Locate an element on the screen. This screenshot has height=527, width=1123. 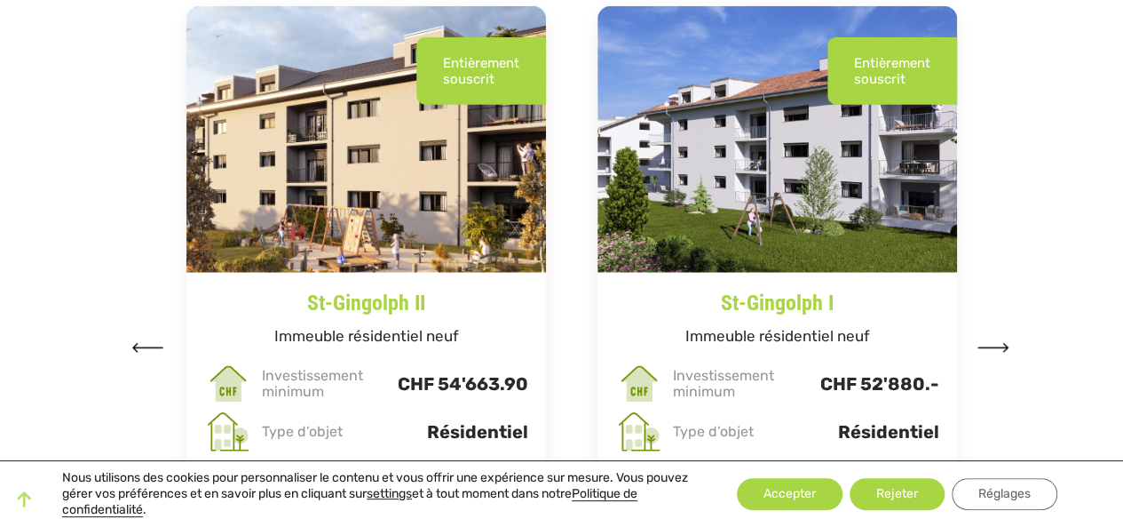
p: Nous utilisons des cookies pour personnaliser le contenu et vous offrir une expérience sur mesure... is located at coordinates (381, 494).